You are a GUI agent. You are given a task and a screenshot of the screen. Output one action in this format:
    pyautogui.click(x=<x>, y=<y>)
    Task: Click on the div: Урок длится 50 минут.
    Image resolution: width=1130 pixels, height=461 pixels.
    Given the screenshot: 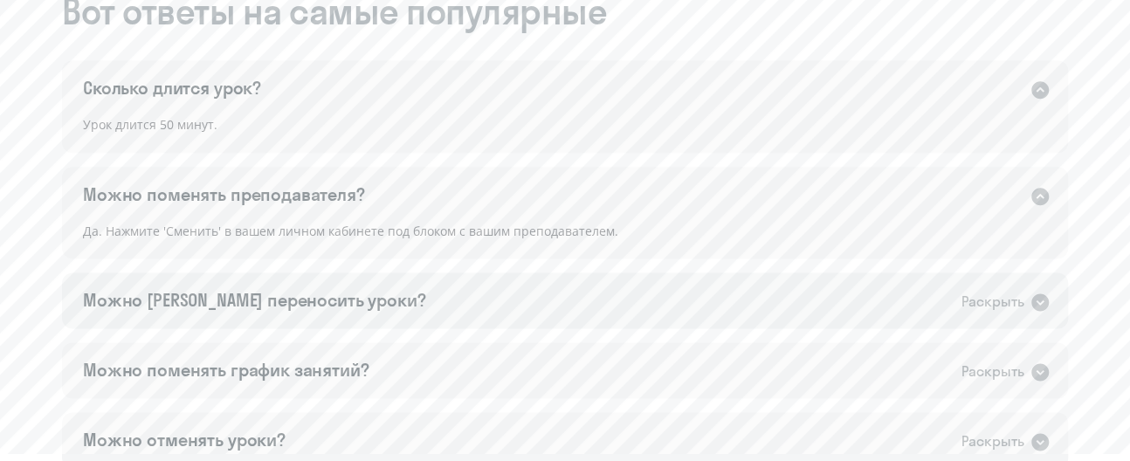 What is the action you would take?
    pyautogui.click(x=565, y=134)
    